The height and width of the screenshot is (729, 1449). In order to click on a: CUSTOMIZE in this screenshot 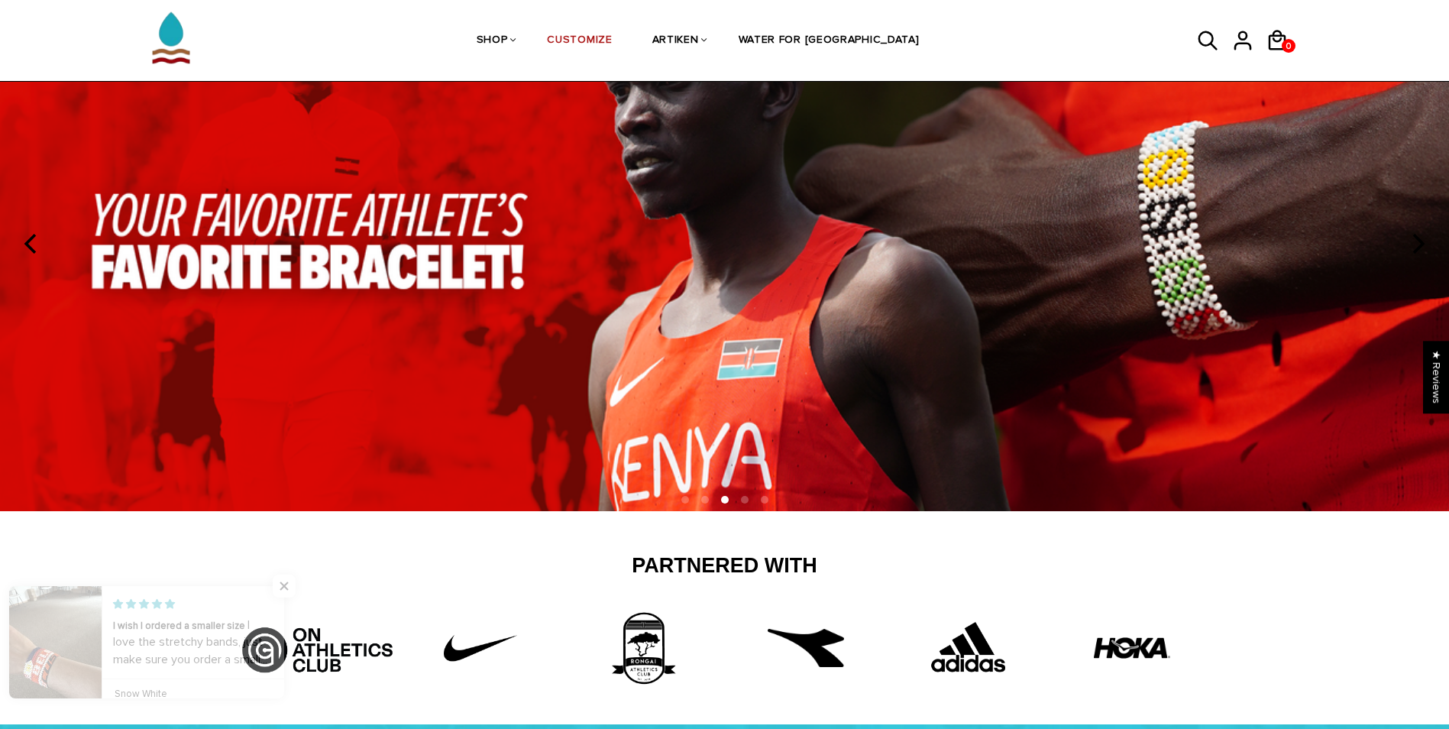, I will do `click(579, 41)`.